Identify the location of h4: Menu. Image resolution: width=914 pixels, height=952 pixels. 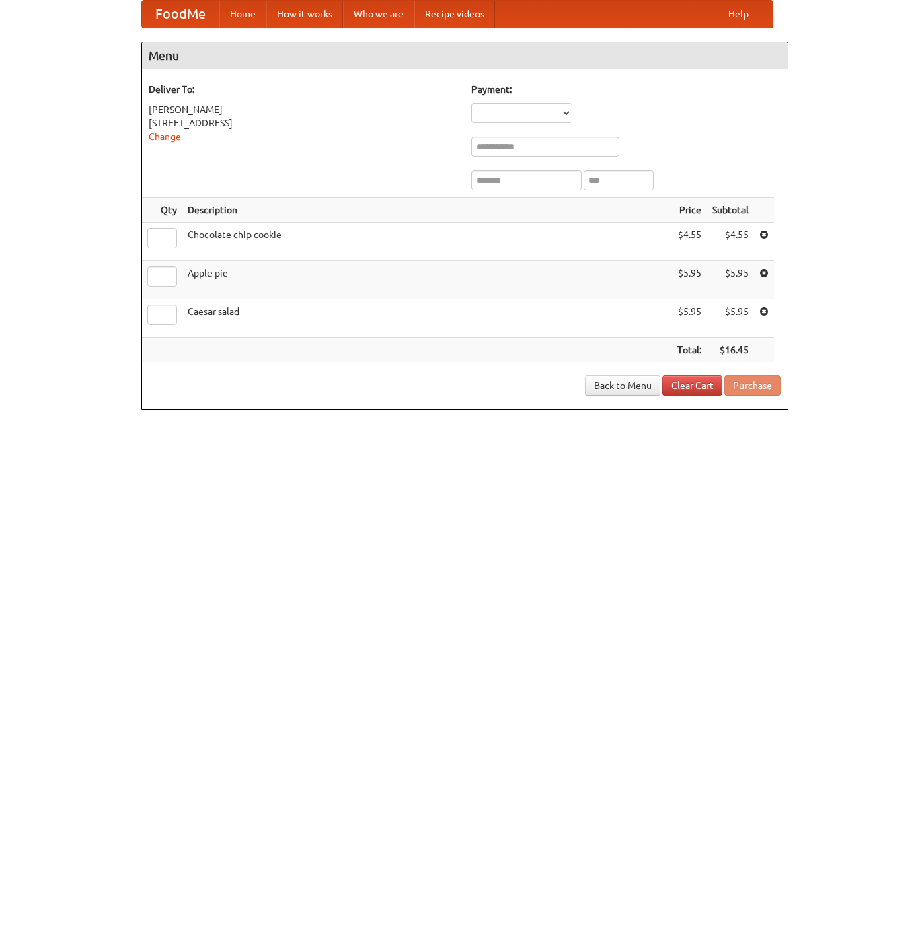
(465, 56).